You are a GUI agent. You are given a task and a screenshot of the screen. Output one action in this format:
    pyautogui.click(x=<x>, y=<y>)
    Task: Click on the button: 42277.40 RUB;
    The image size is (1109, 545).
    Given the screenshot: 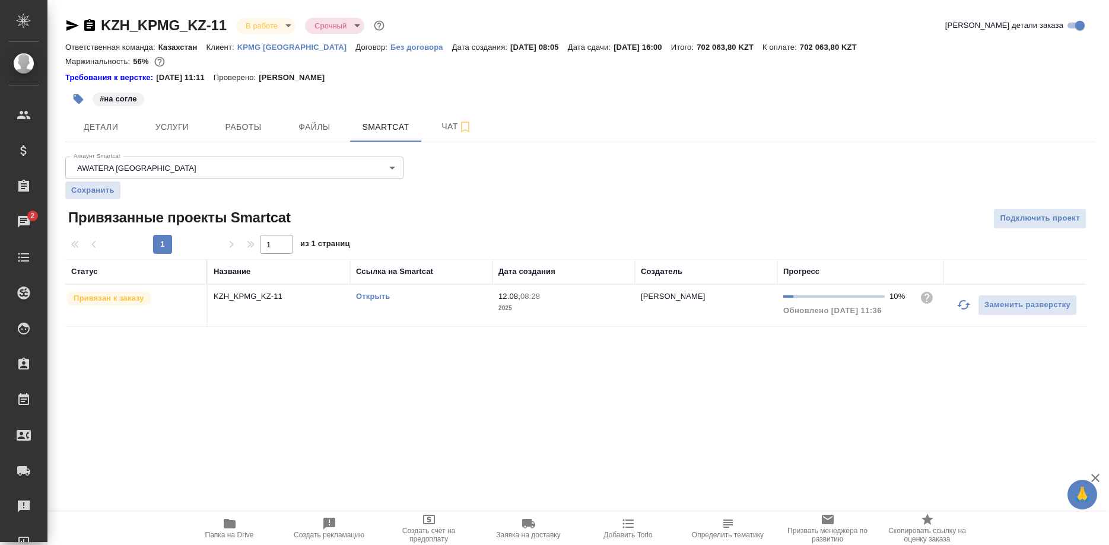 What is the action you would take?
    pyautogui.click(x=160, y=62)
    